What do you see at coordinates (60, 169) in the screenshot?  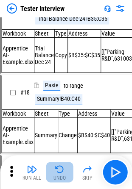 I see `img: Undo` at bounding box center [60, 169].